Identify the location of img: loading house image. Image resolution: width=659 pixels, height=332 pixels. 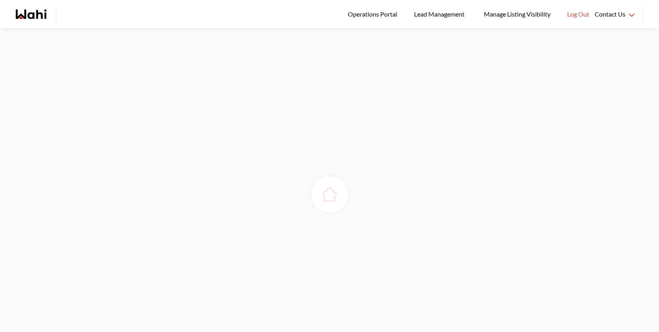
(330, 194).